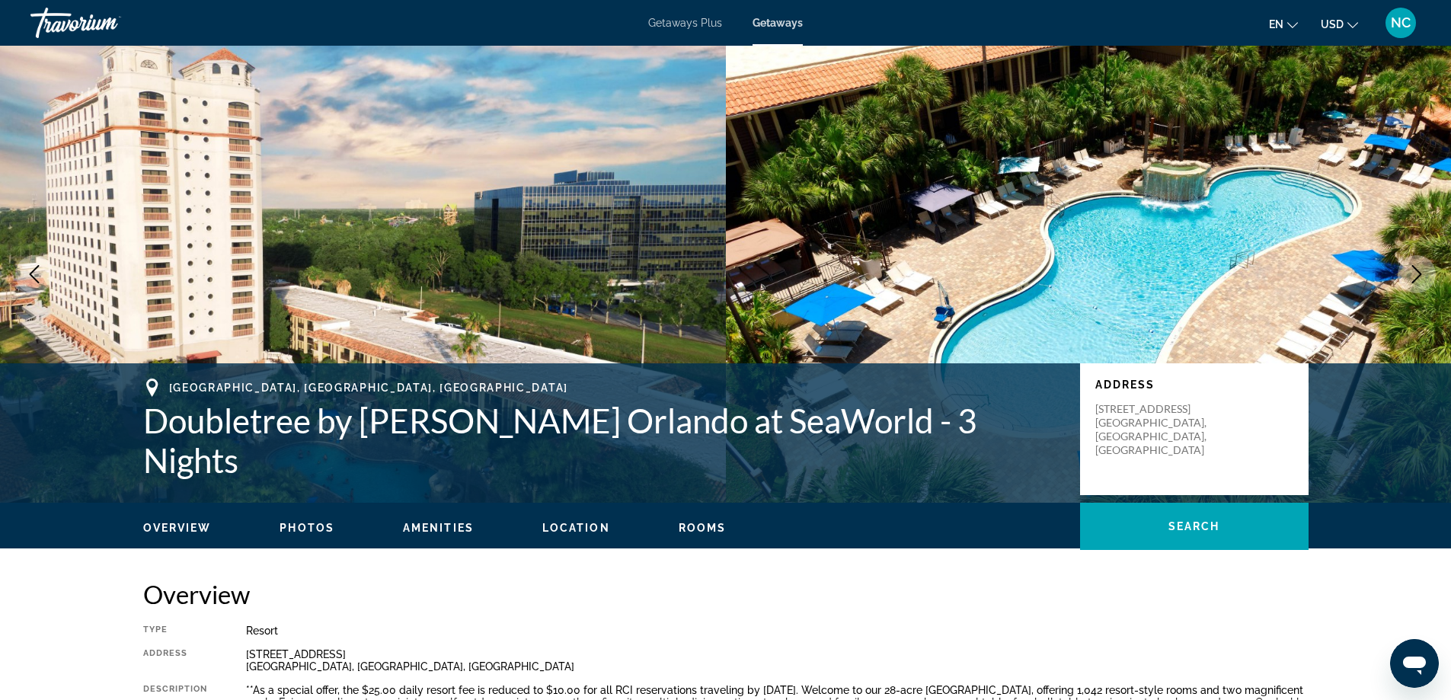  Describe the element at coordinates (685, 23) in the screenshot. I see `a: Getaways Plus` at that location.